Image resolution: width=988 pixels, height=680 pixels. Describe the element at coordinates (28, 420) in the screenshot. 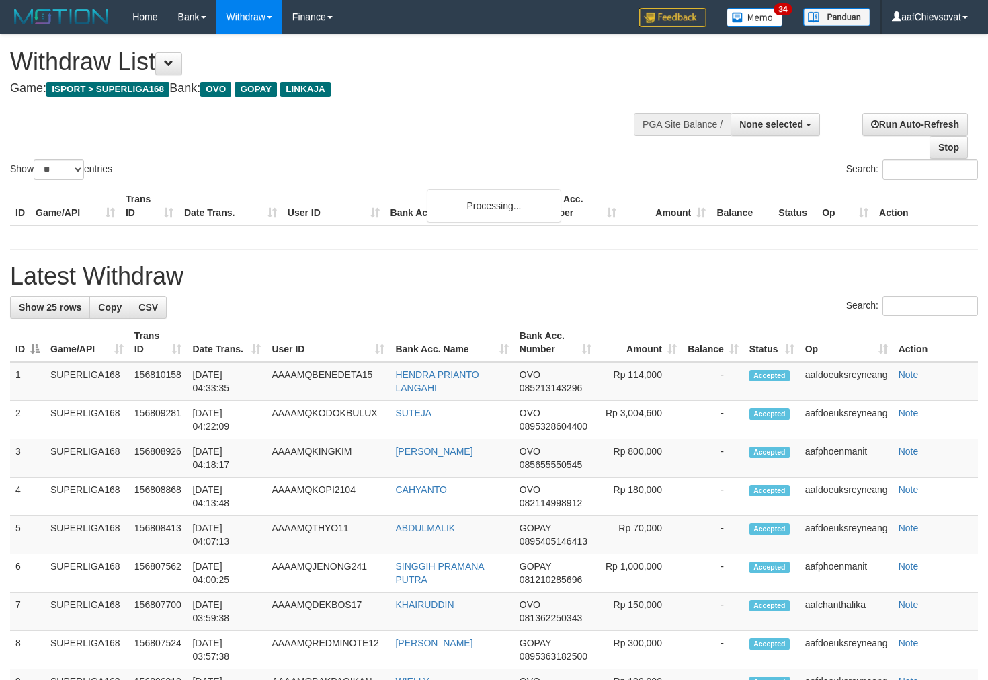

I see `td: 2` at that location.